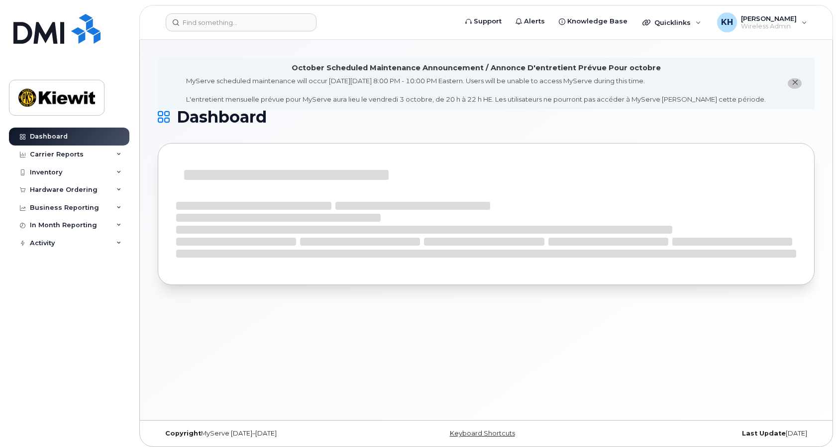 The image size is (838, 447). What do you see at coordinates (183, 433) in the screenshot?
I see `strong: Copyright` at bounding box center [183, 433].